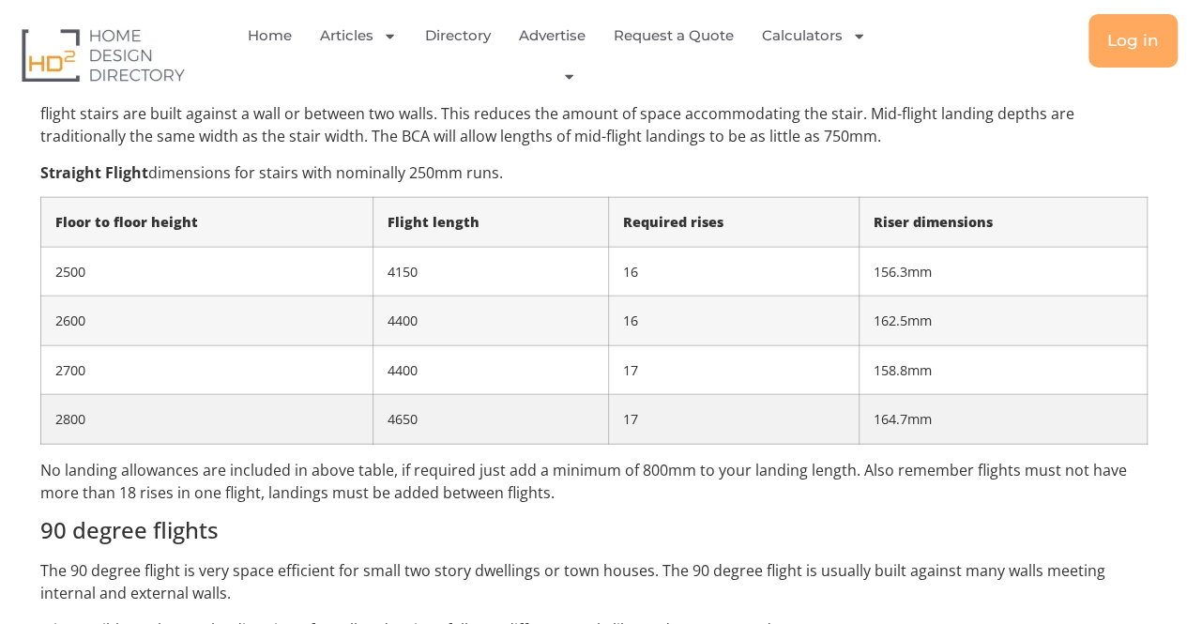  I want to click on a: Directory, so click(458, 36).